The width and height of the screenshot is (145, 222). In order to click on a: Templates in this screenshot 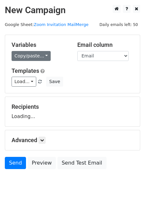, I will do `click(25, 71)`.